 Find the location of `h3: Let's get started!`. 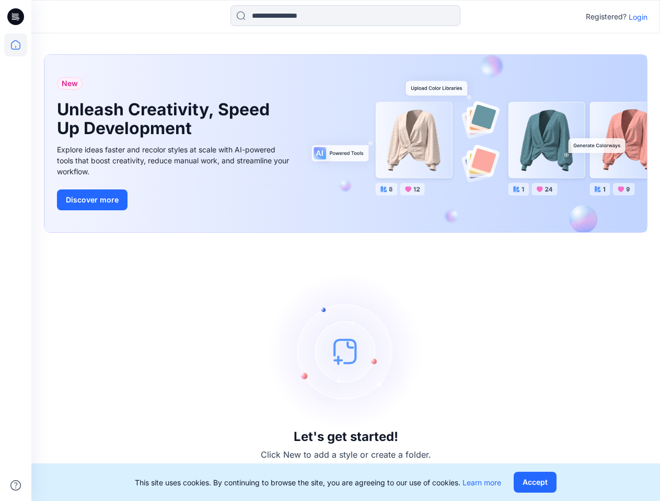

h3: Let's get started! is located at coordinates (346, 437).